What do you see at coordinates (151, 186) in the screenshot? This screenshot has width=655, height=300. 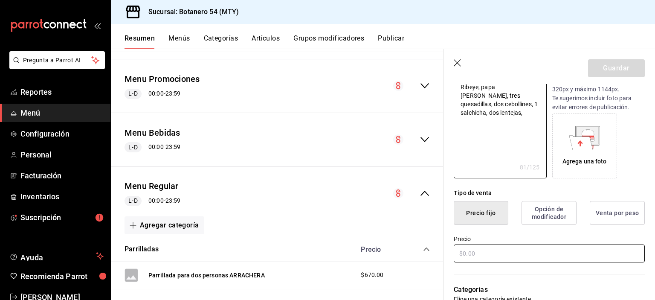 I see `button: Menu Regular` at bounding box center [151, 186].